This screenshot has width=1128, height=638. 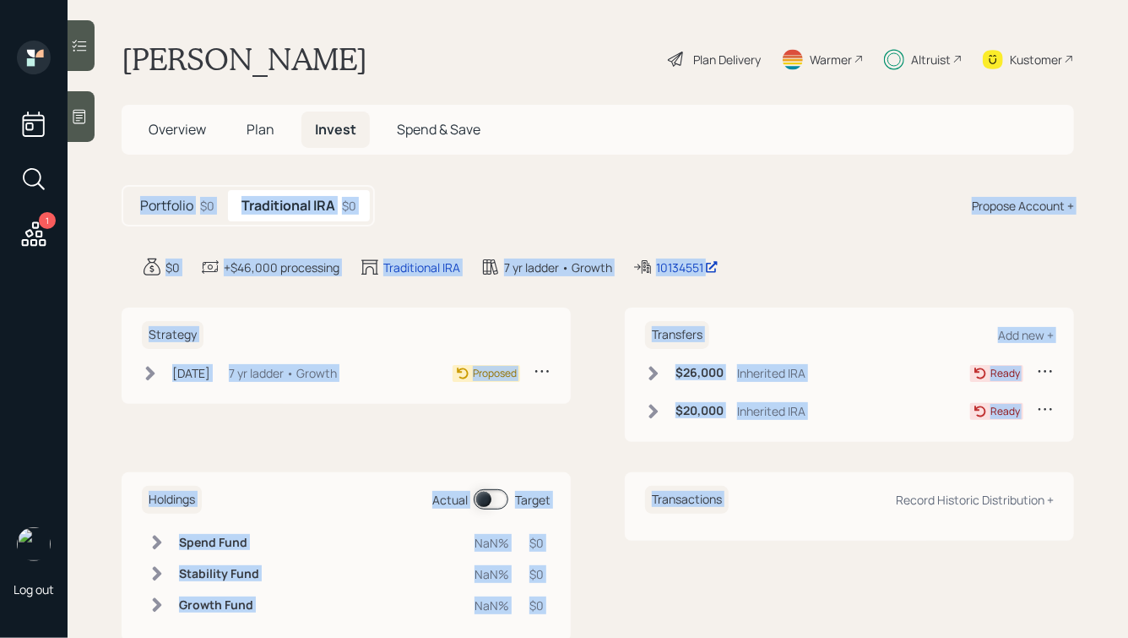 What do you see at coordinates (166, 205) in the screenshot?
I see `h5: Portfolio` at bounding box center [166, 205].